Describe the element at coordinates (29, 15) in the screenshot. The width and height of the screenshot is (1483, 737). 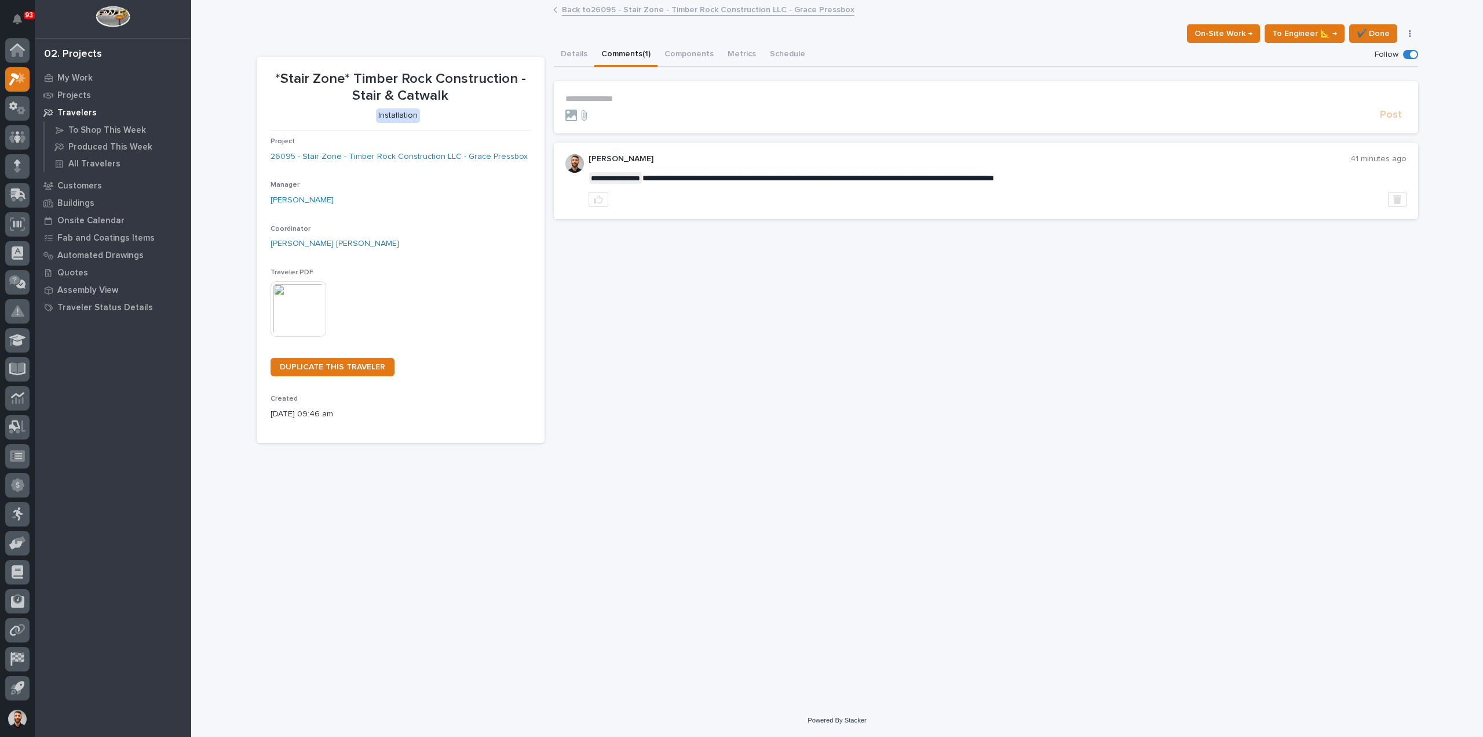
I see `p: 93` at that location.